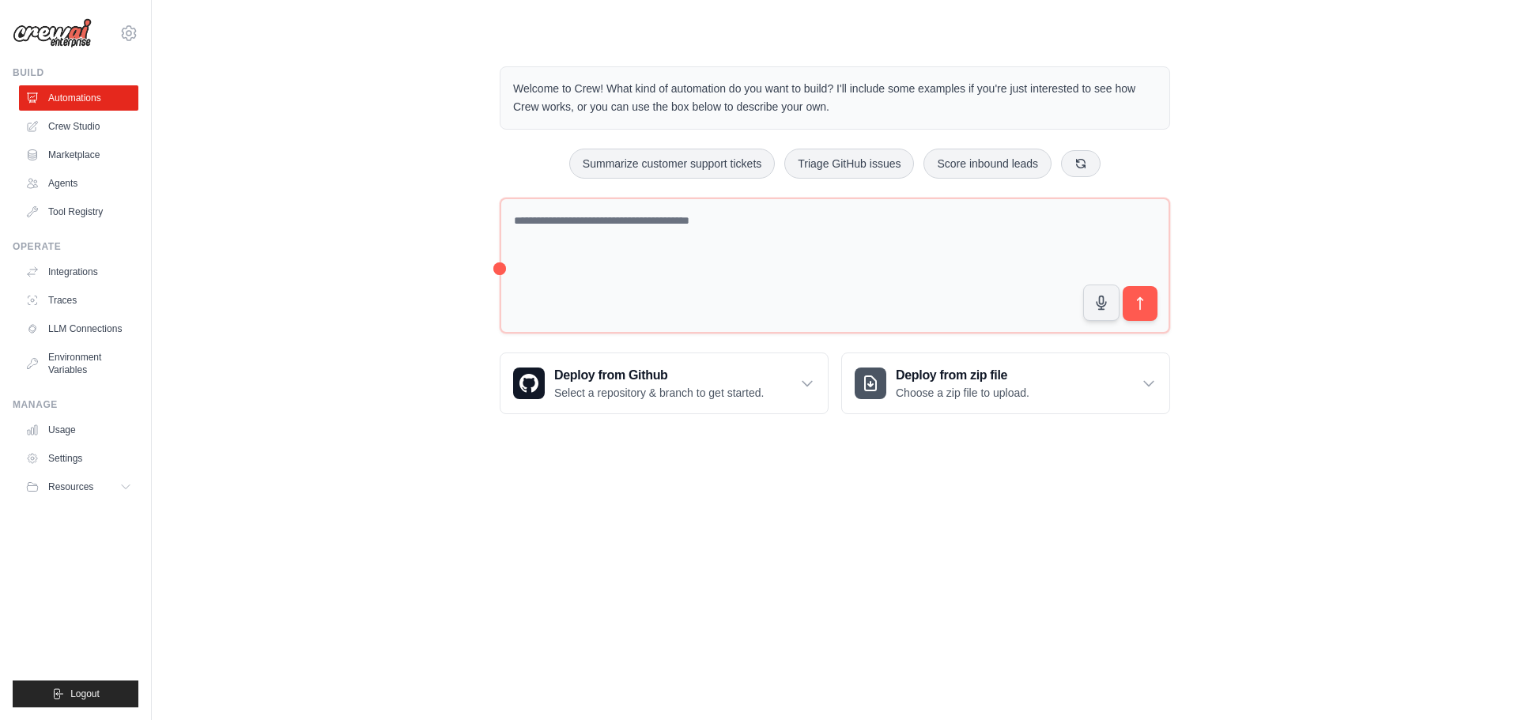 The width and height of the screenshot is (1518, 720). I want to click on p: Select a repository & branch to get started., so click(658, 393).